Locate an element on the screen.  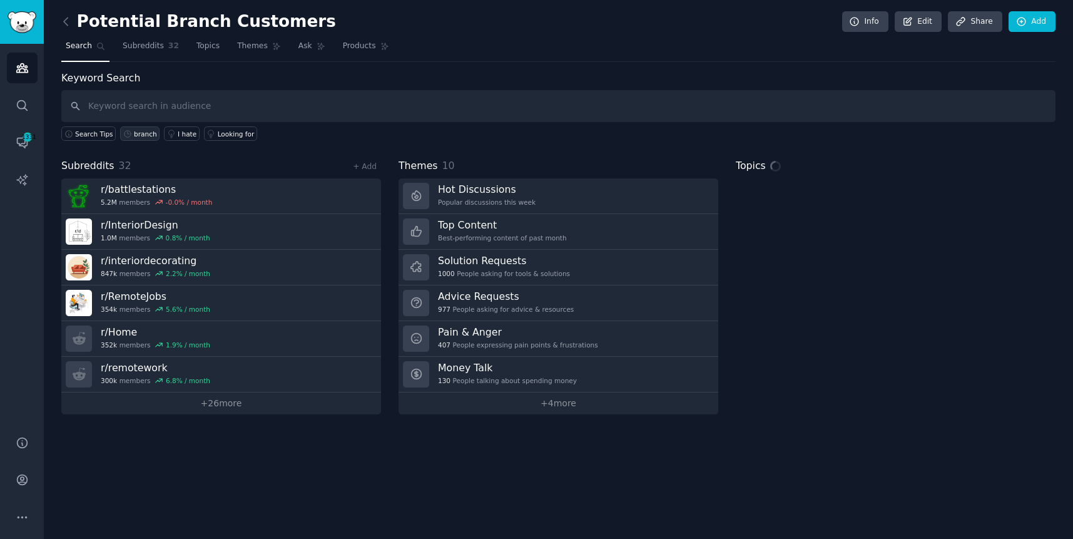
div: branch is located at coordinates (145, 134).